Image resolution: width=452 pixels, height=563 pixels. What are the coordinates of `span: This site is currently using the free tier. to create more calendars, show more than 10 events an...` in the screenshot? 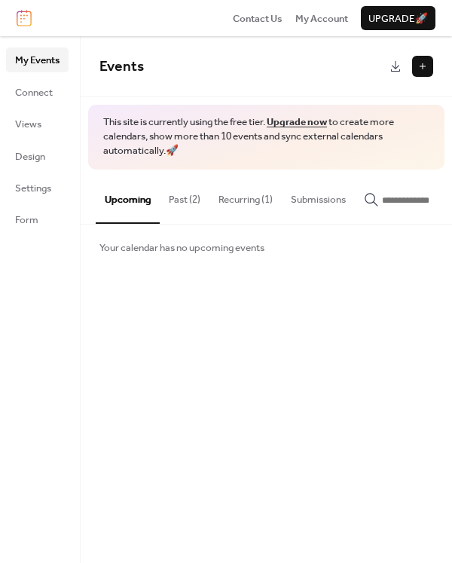 It's located at (266, 136).